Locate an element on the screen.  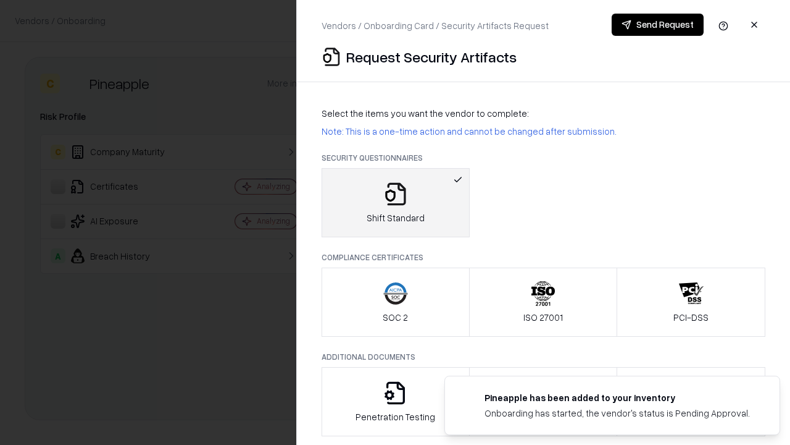
button: Privacy Policy is located at coordinates (543, 401).